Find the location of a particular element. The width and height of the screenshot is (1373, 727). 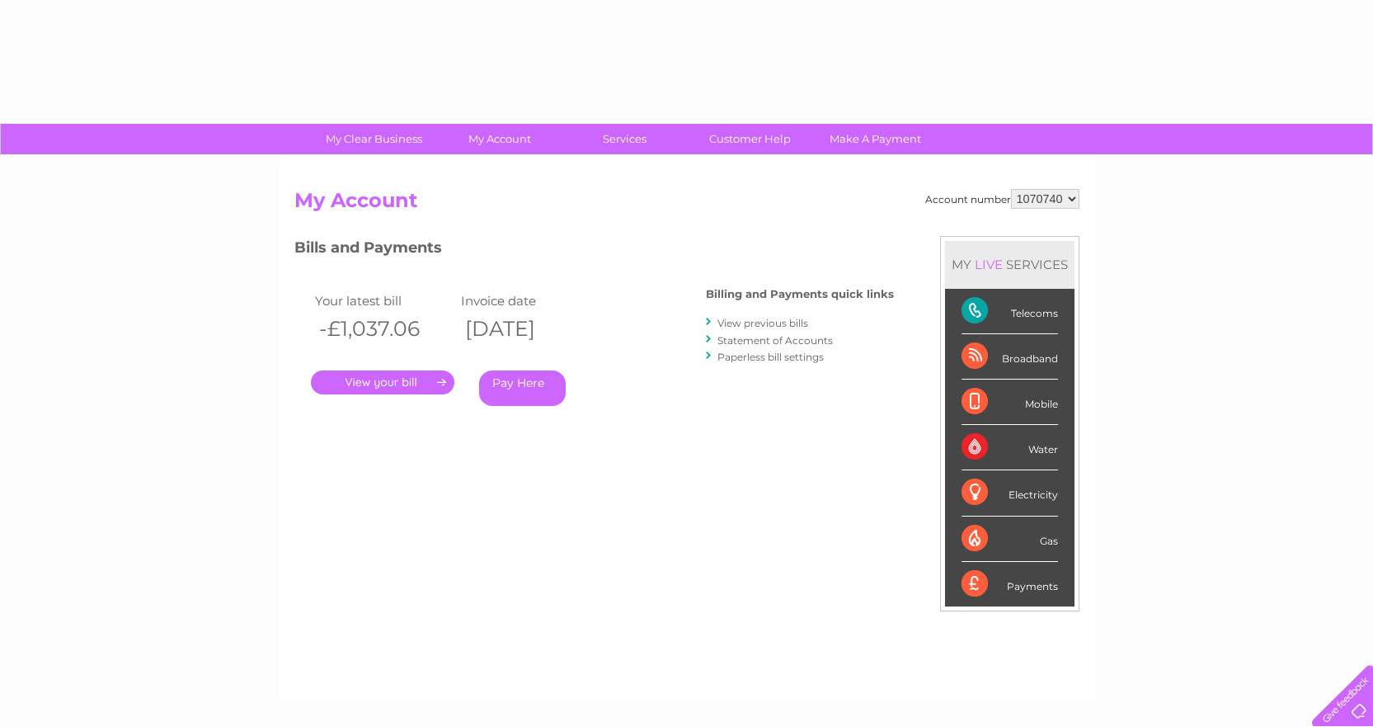

h2: My Account is located at coordinates (687, 205).